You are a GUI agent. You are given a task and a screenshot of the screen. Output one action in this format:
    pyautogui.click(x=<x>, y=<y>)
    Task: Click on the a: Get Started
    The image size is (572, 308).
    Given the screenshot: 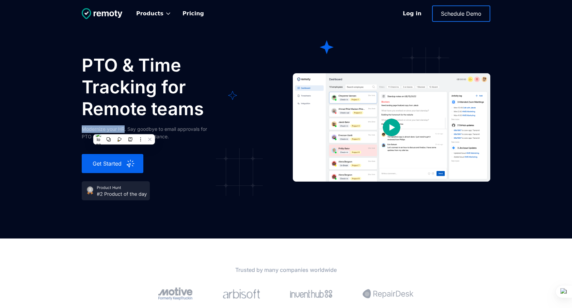 What is the action you would take?
    pyautogui.click(x=112, y=163)
    